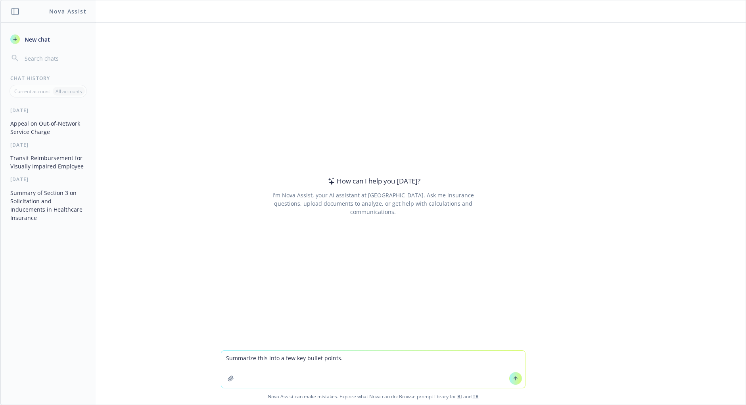 This screenshot has width=746, height=405. Describe the element at coordinates (460, 397) in the screenshot. I see `a: BI` at that location.